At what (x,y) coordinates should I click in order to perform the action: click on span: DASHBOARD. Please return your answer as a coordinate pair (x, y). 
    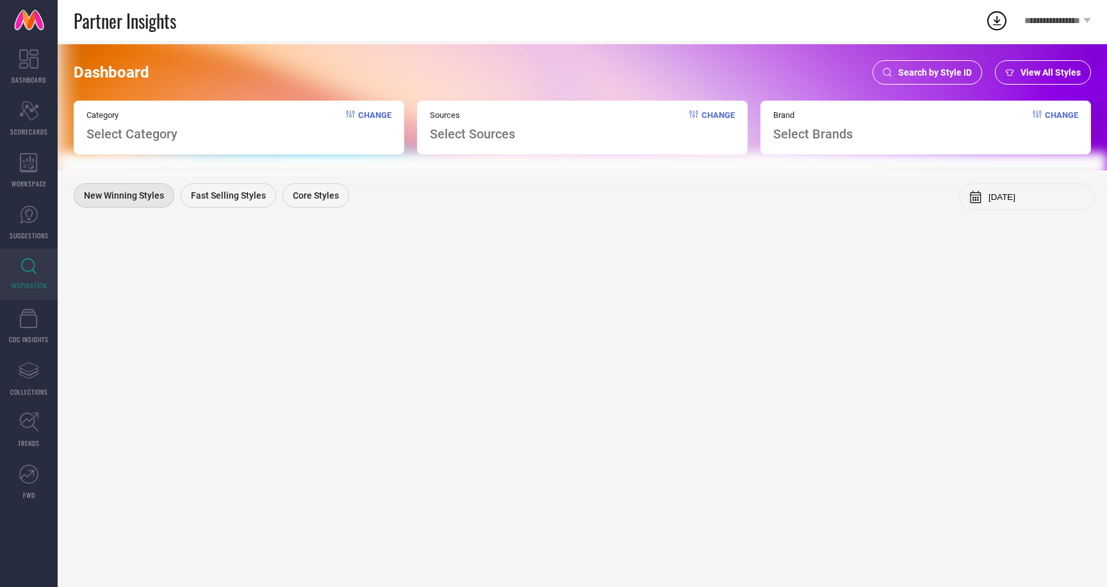
    Looking at the image, I should click on (29, 79).